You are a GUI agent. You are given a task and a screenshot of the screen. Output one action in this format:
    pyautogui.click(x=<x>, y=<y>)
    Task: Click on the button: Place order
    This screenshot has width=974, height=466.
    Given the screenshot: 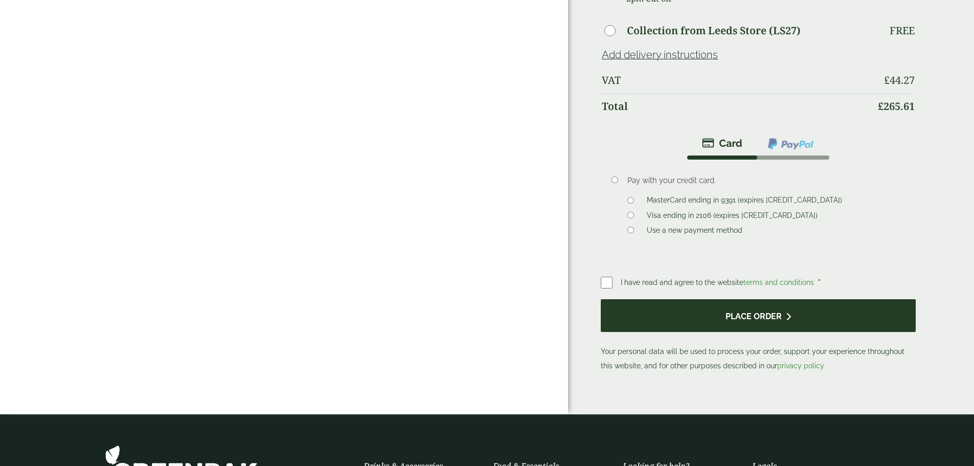 What is the action you would take?
    pyautogui.click(x=758, y=315)
    